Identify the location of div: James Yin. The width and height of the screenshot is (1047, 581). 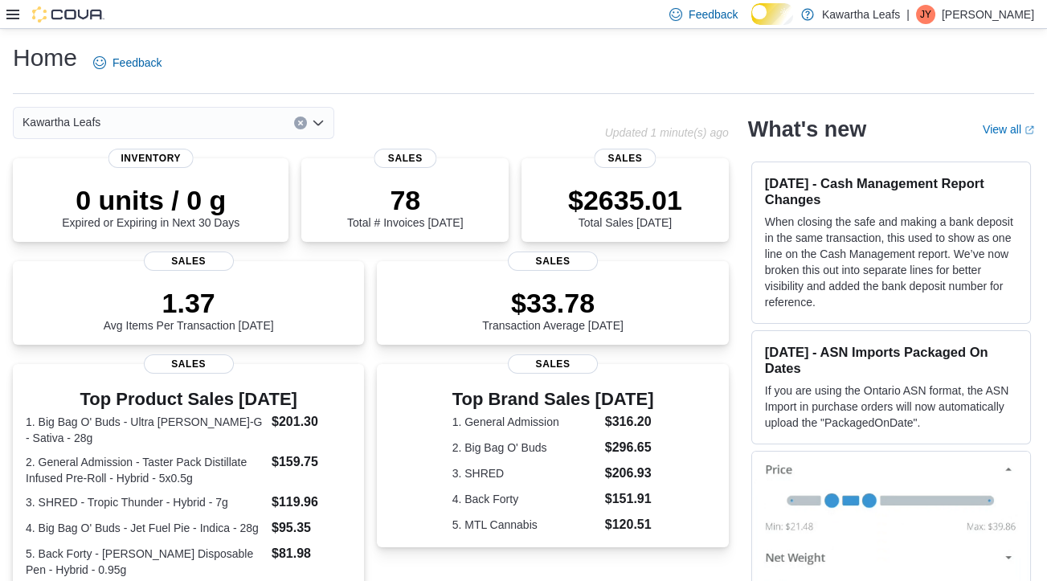
(926, 14).